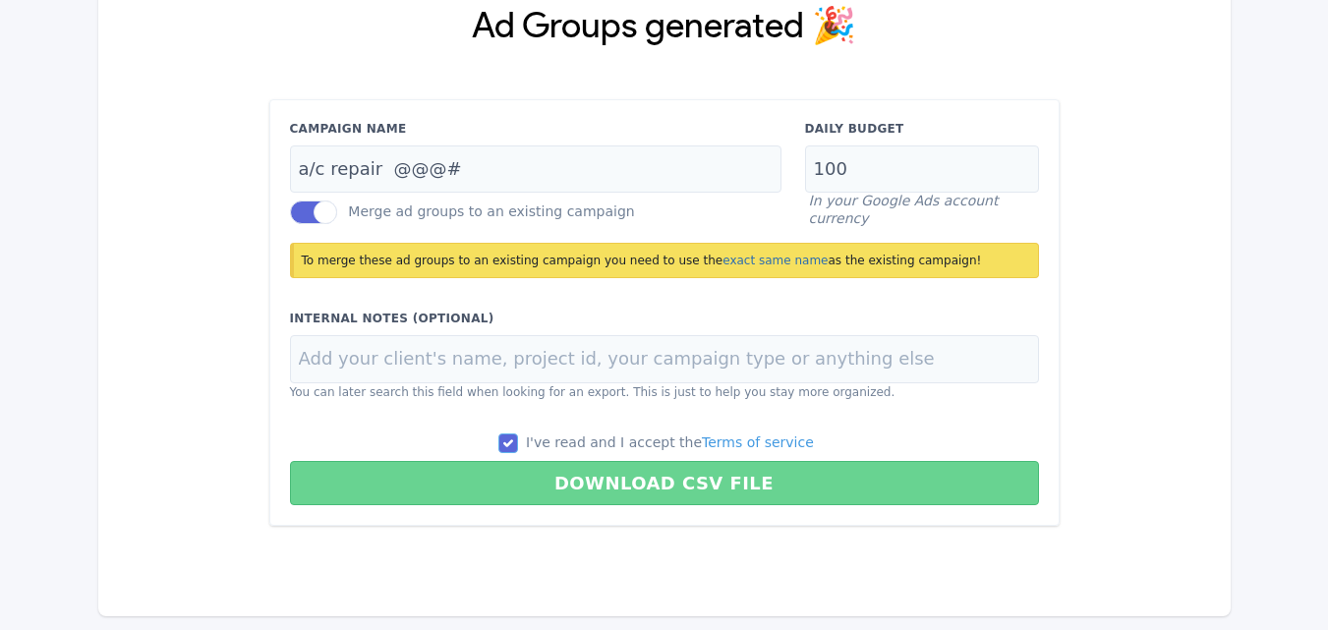 The image size is (1328, 630). I want to click on a: Terms of service, so click(758, 442).